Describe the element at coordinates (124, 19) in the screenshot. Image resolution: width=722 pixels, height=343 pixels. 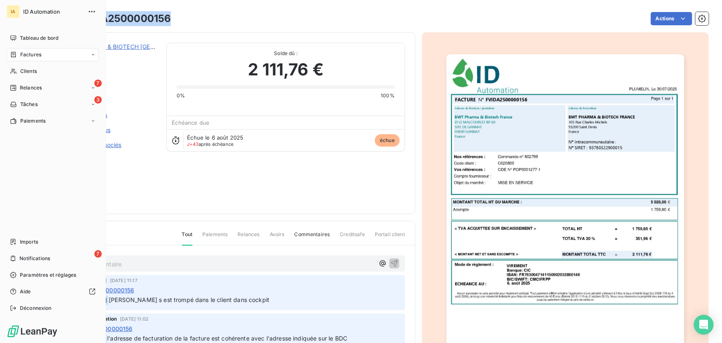
I see `h3: FVIDA2500000156` at that location.